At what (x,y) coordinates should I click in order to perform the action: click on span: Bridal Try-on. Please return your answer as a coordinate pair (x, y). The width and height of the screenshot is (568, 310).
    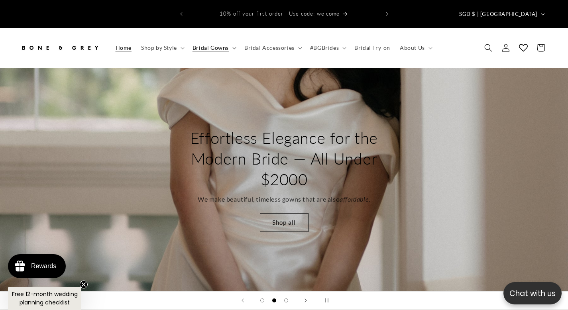
    Looking at the image, I should click on (372, 48).